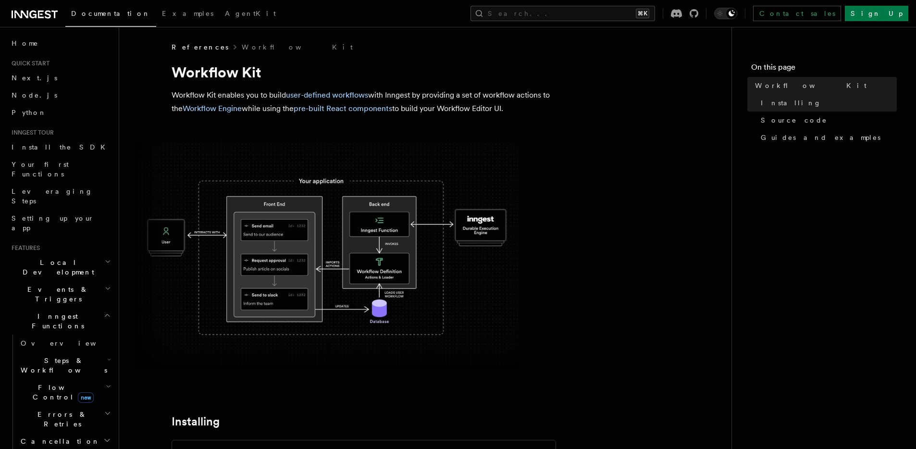 This screenshot has height=449, width=916. I want to click on button: Errors & Retries, so click(65, 419).